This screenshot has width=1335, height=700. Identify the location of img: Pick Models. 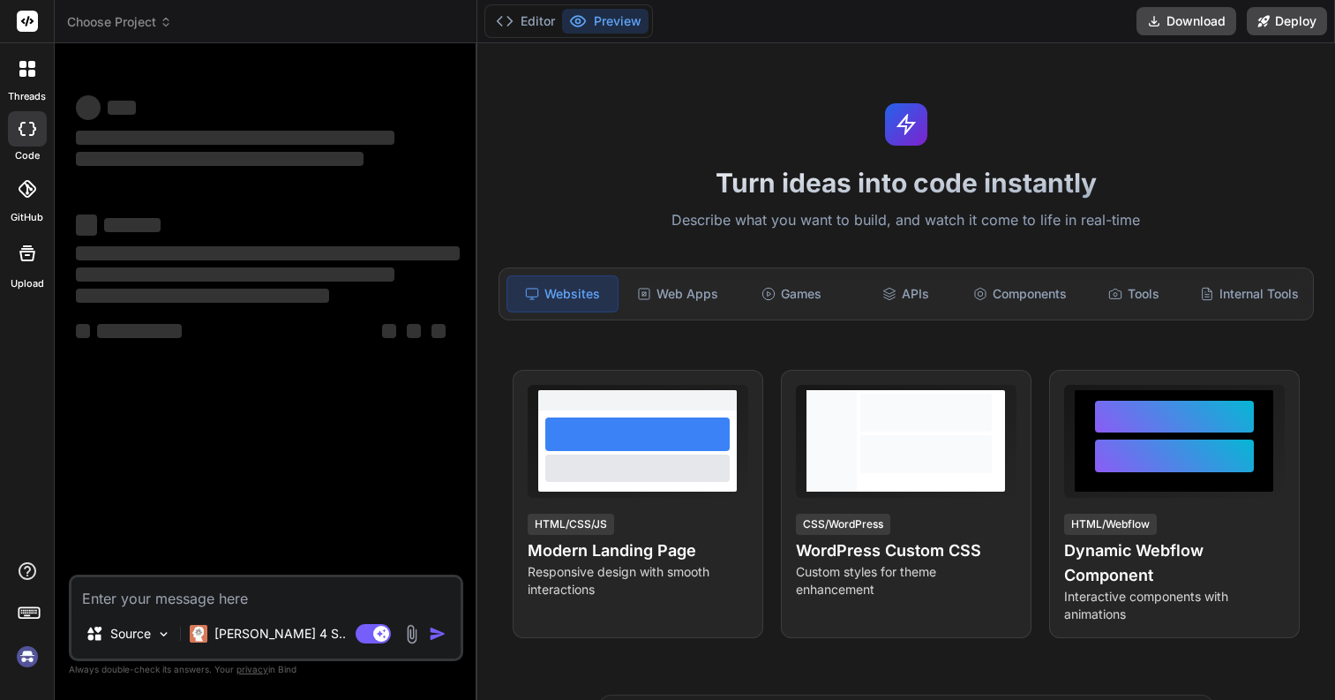
(163, 634).